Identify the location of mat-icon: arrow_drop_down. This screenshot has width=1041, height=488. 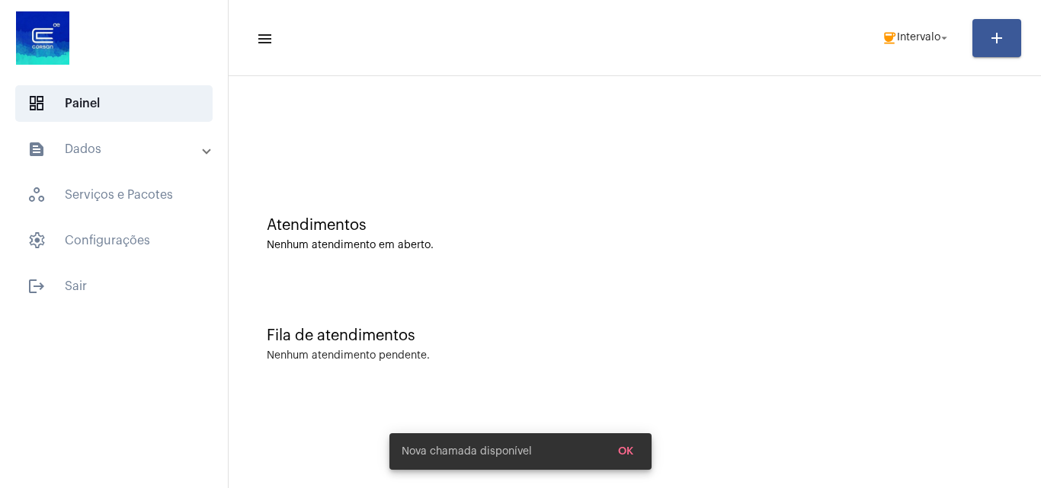
(944, 38).